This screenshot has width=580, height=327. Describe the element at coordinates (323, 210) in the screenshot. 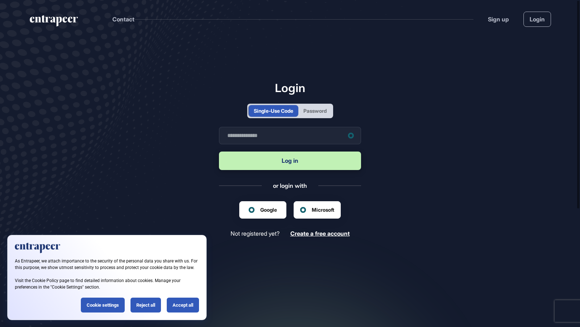

I see `span: Microsoft` at that location.